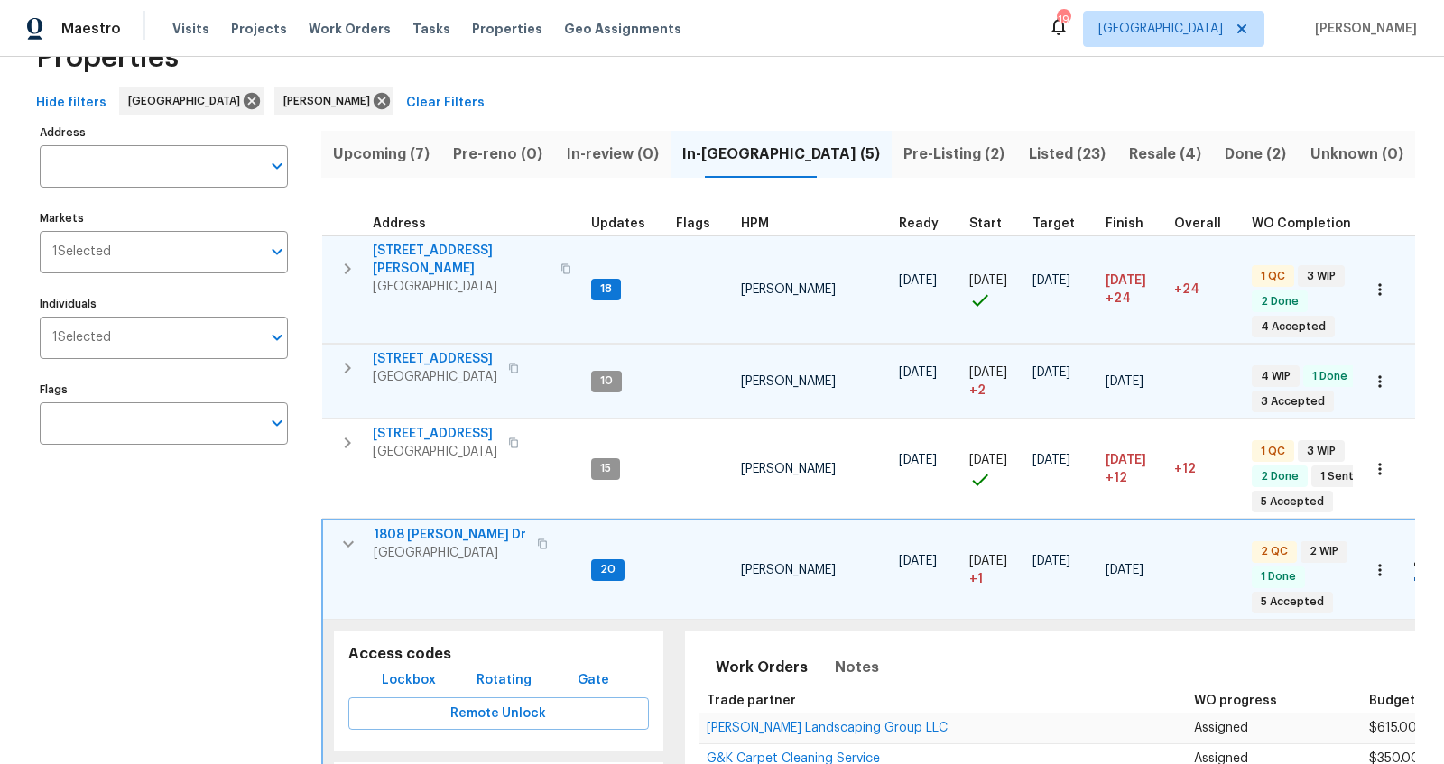 This screenshot has width=1444, height=764. Describe the element at coordinates (1392, 701) in the screenshot. I see `span: Budget` at that location.